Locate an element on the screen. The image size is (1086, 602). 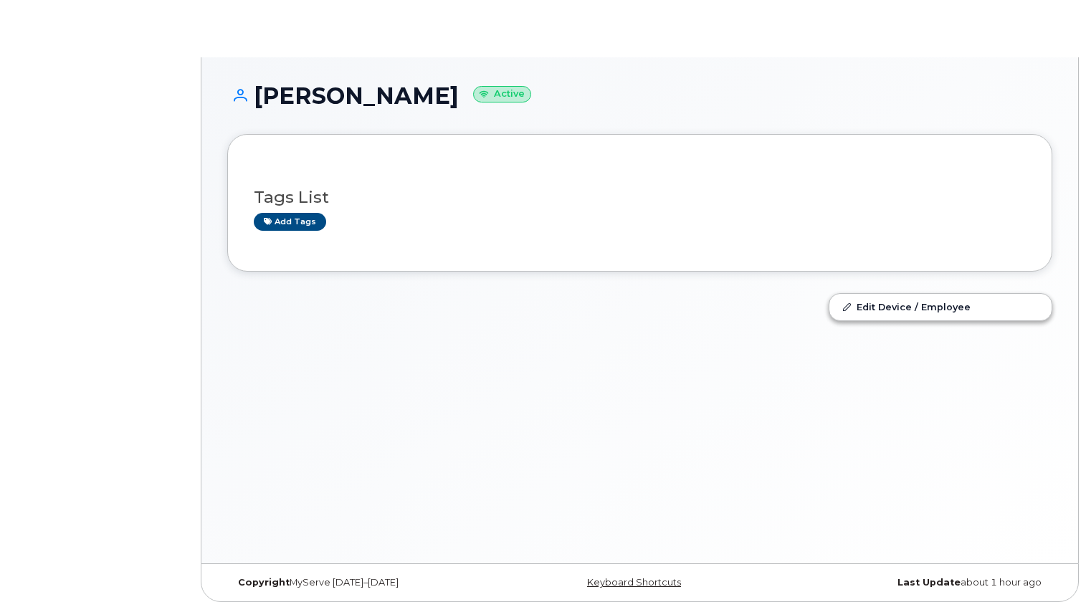
a: Keyboard Shortcuts is located at coordinates (633, 582).